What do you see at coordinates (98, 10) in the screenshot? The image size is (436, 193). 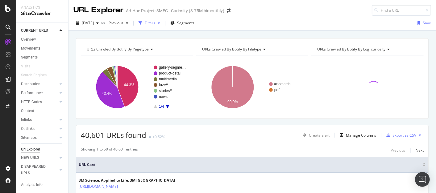 I see `div: URL Explorer` at bounding box center [98, 10].